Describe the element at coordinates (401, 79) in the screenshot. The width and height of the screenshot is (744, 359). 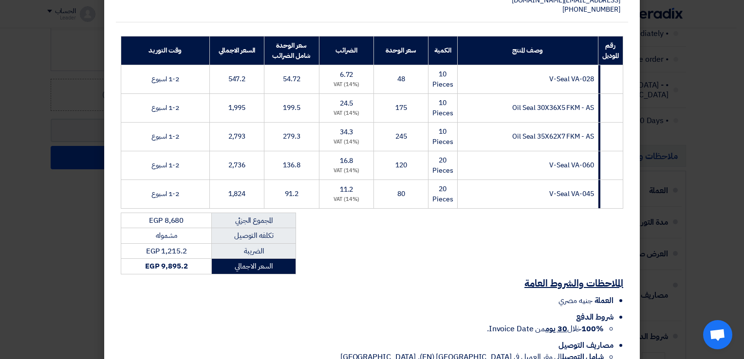
I see `span: 48` at that location.